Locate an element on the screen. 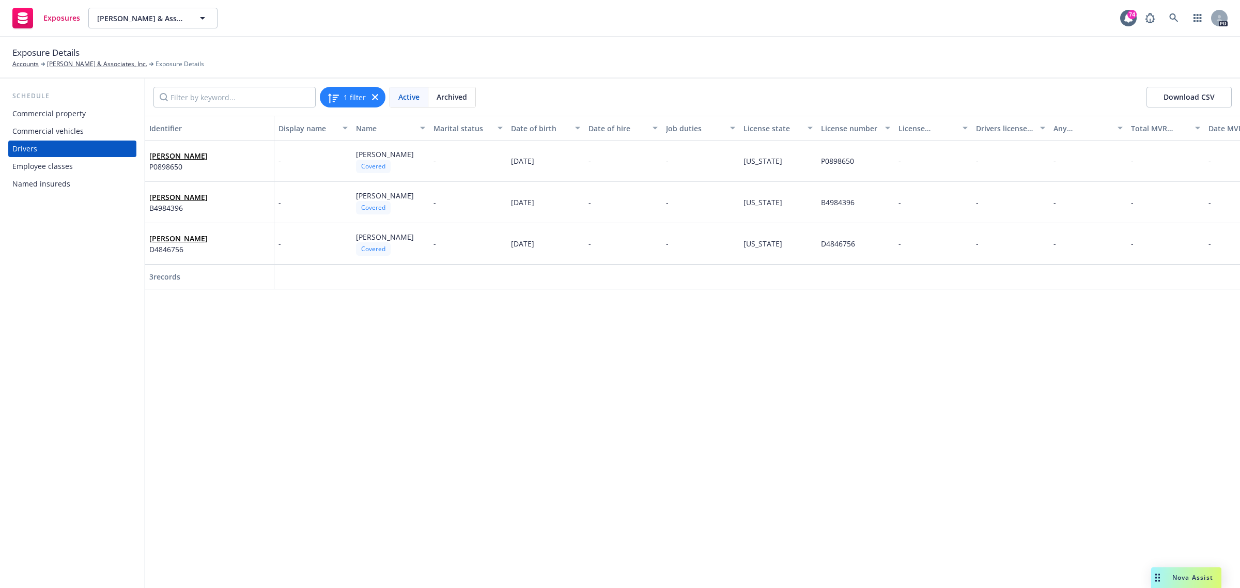 The image size is (1240, 588). div: License number is located at coordinates (850, 128).